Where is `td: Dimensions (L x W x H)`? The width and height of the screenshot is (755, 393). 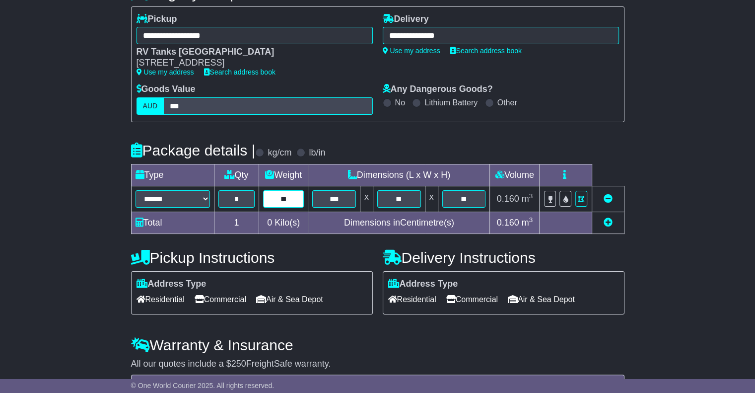 td: Dimensions (L x W x H) is located at coordinates (399, 175).